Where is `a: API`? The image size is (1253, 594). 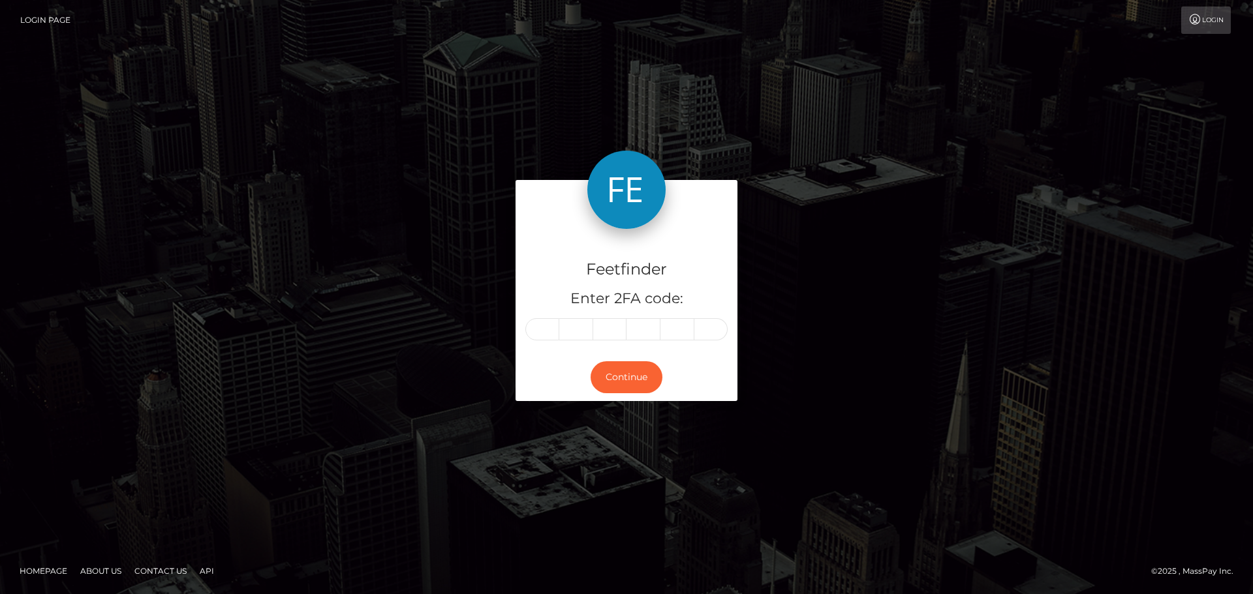
a: API is located at coordinates (207, 571).